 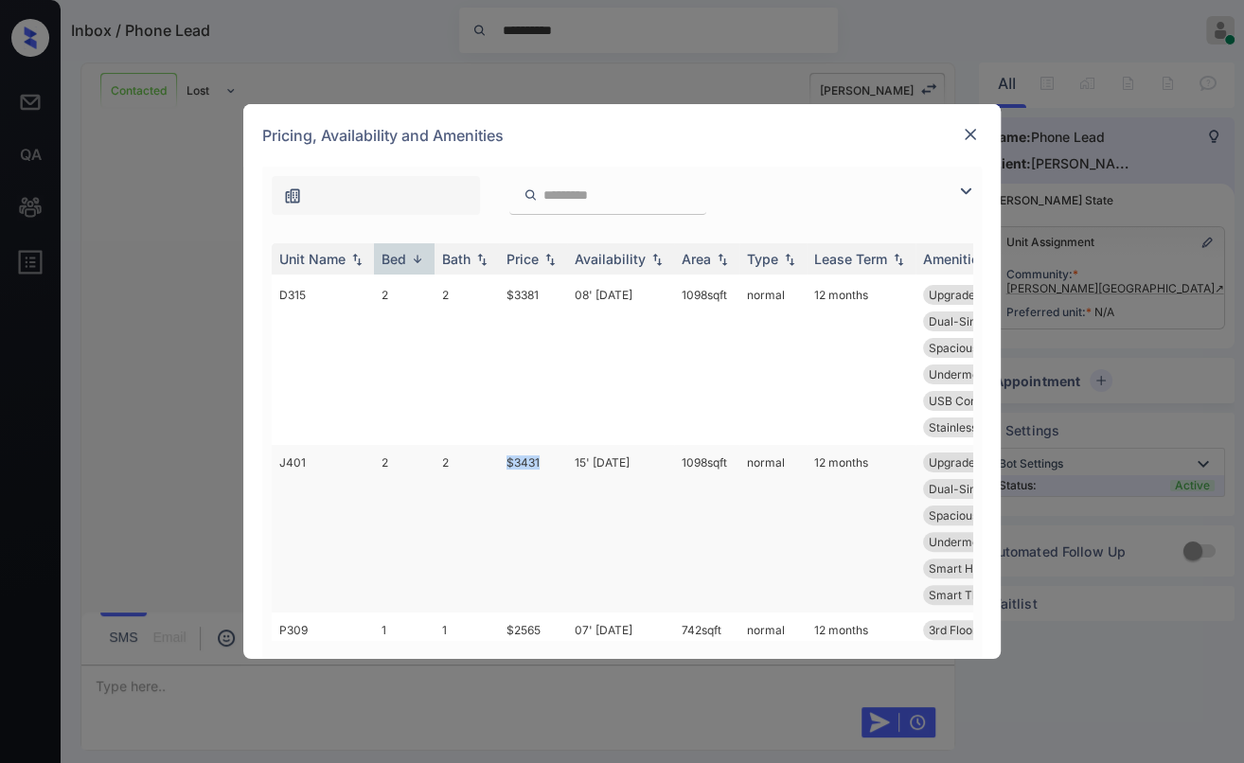 I want to click on div: Price, so click(x=523, y=259).